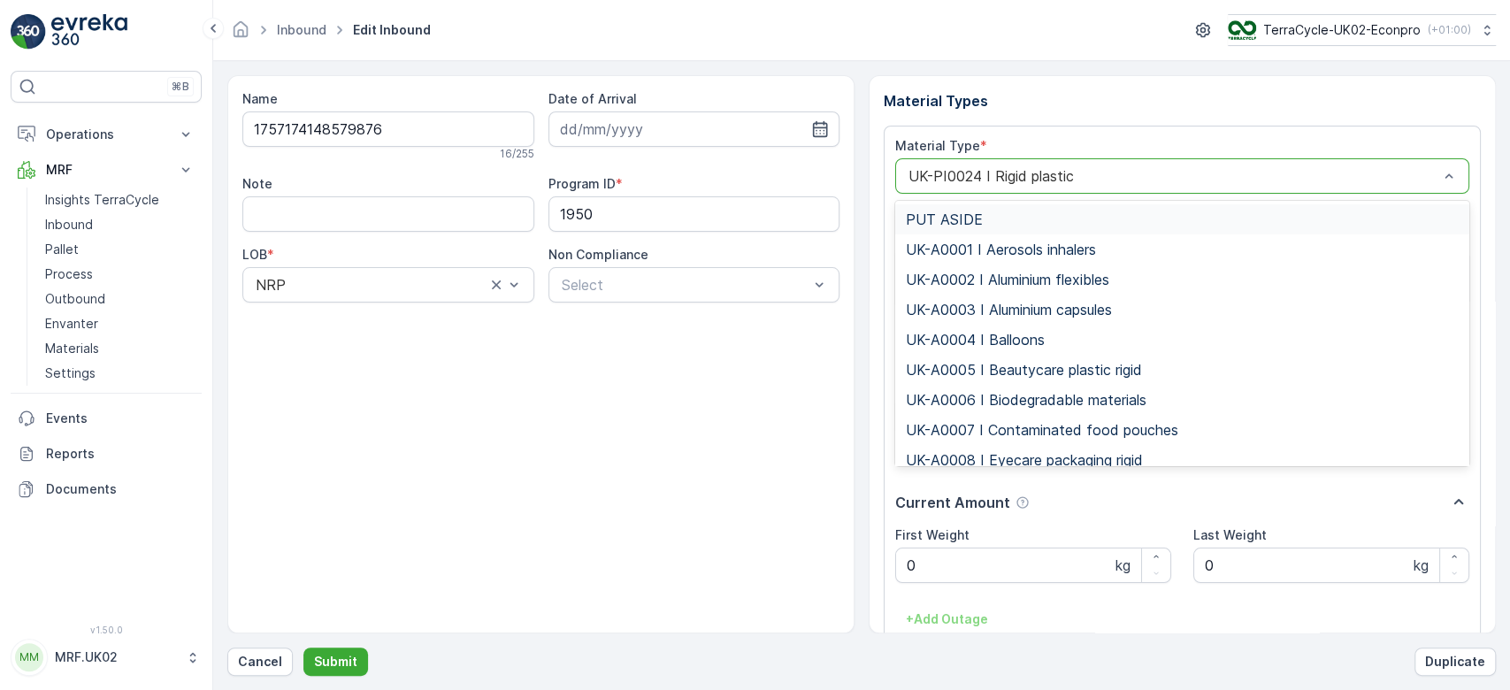 The image size is (1510, 690). I want to click on p: ( +01:00 ), so click(1449, 30).